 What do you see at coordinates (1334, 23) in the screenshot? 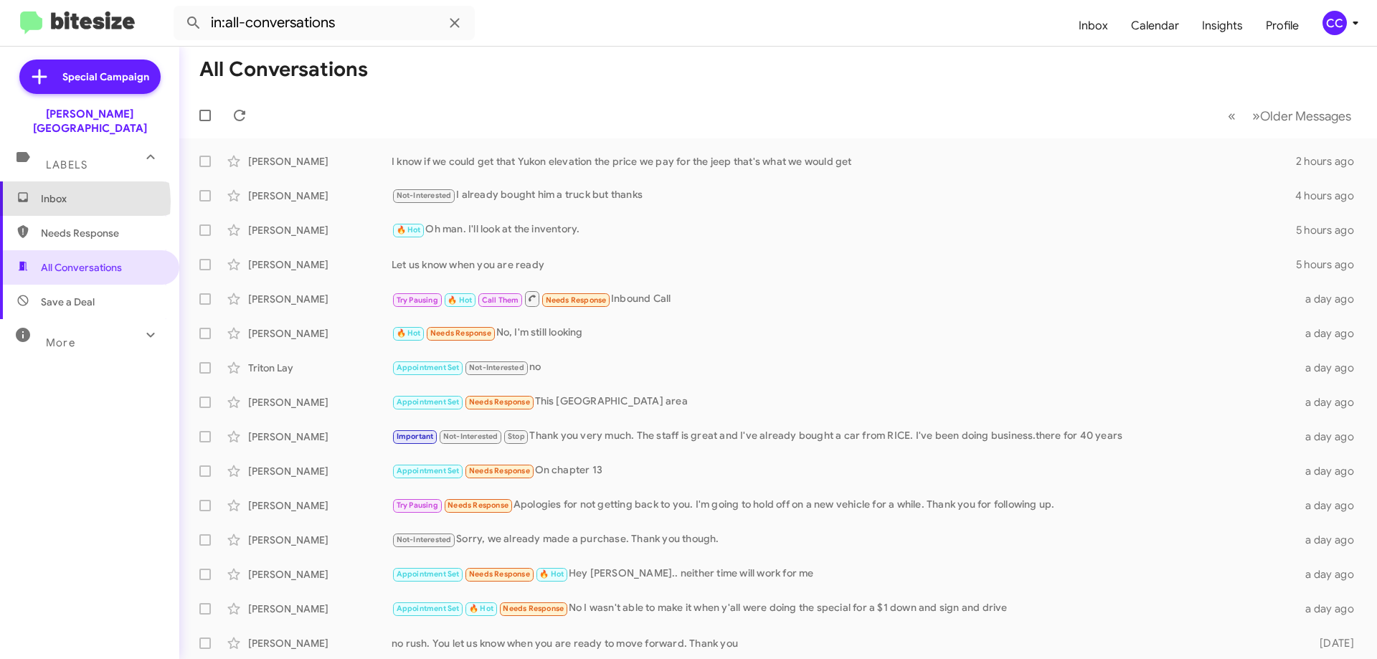
I see `div: CC` at bounding box center [1334, 23].